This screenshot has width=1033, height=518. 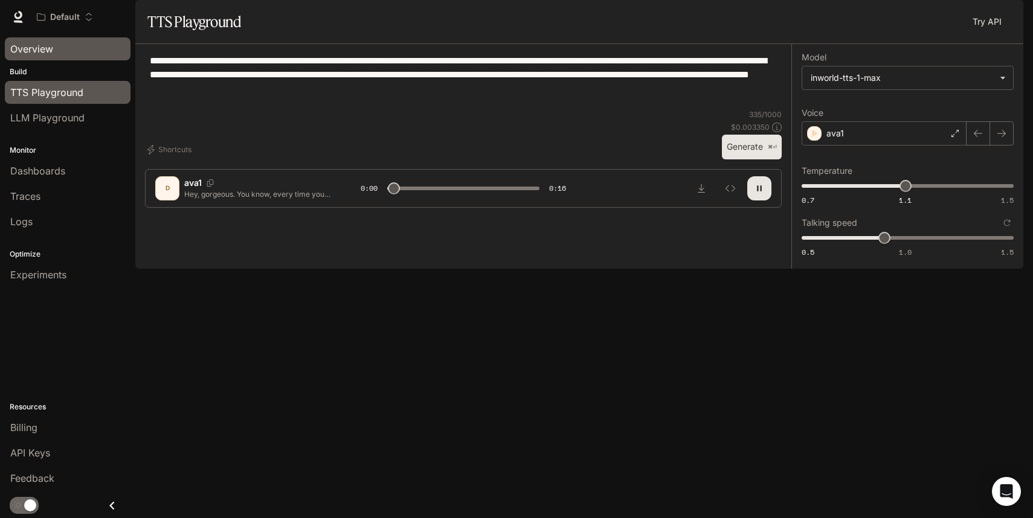 I want to click on a: Try API, so click(x=987, y=22).